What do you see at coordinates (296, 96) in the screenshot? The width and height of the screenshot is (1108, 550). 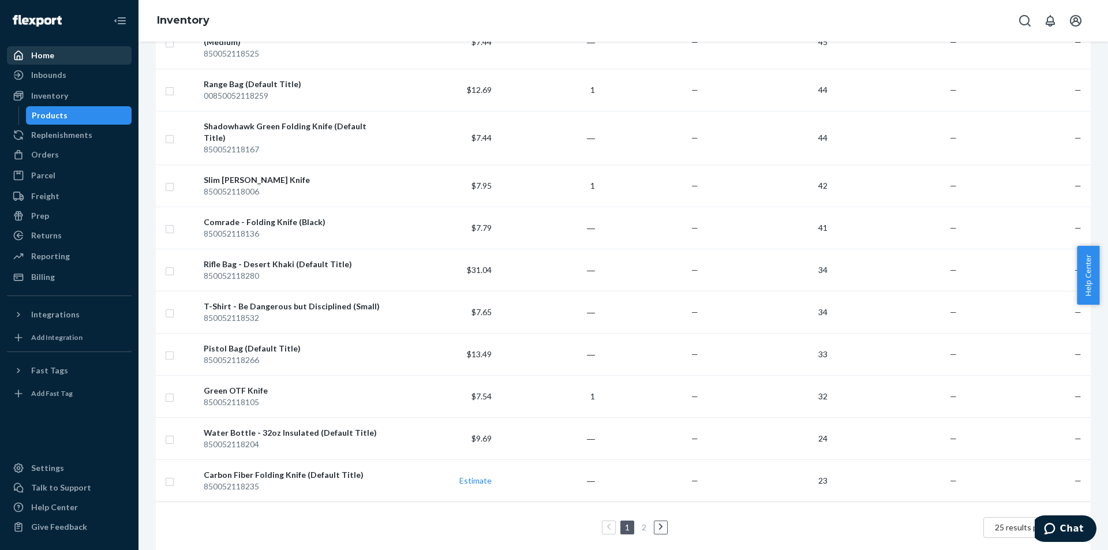 I see `div: 00850052118259` at bounding box center [296, 96].